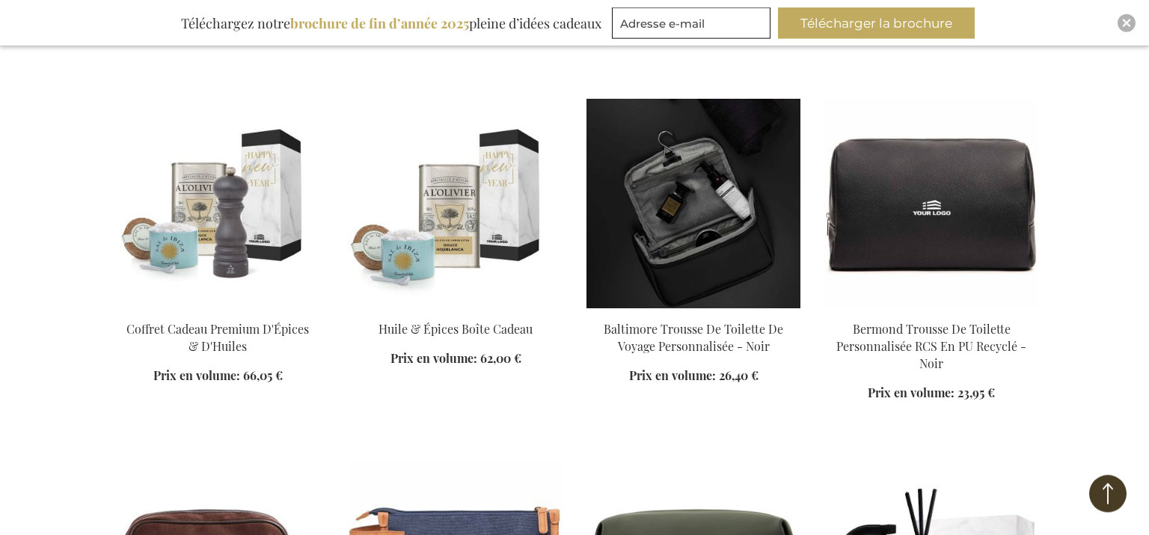  Describe the element at coordinates (931, 203) in the screenshot. I see `img: Personalised Bermond RCS Recycled PU Toiletry Bag - Black` at that location.